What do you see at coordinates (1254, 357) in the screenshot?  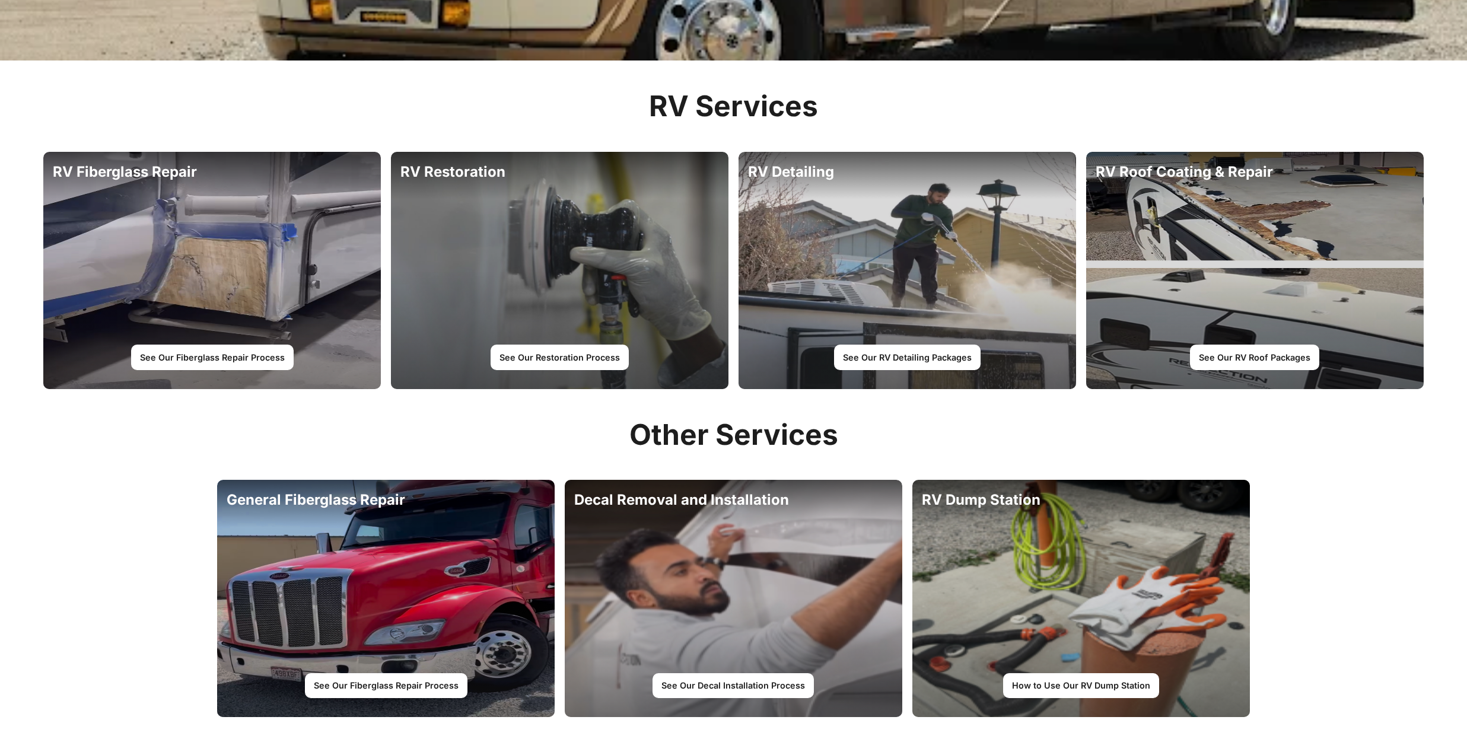 I see `a: See Our RV Roof Packages` at bounding box center [1254, 357].